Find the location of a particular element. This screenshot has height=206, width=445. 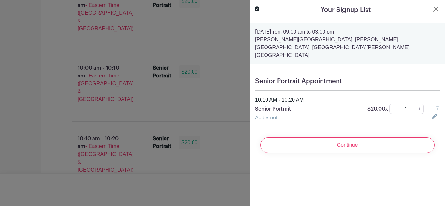

div: 10:10 AM - 10:20 AM is located at coordinates (347, 100).